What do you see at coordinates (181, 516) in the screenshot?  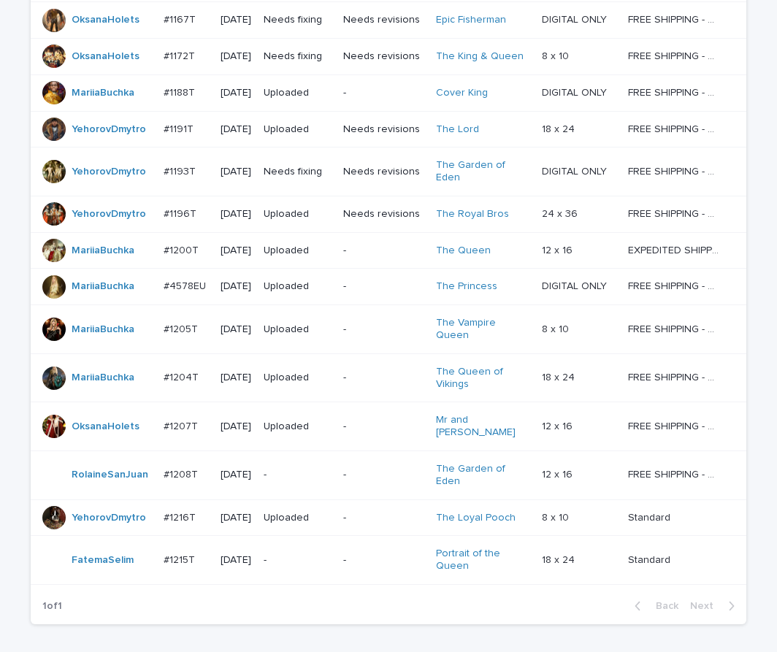 I see `p: #1216T` at bounding box center [181, 516].